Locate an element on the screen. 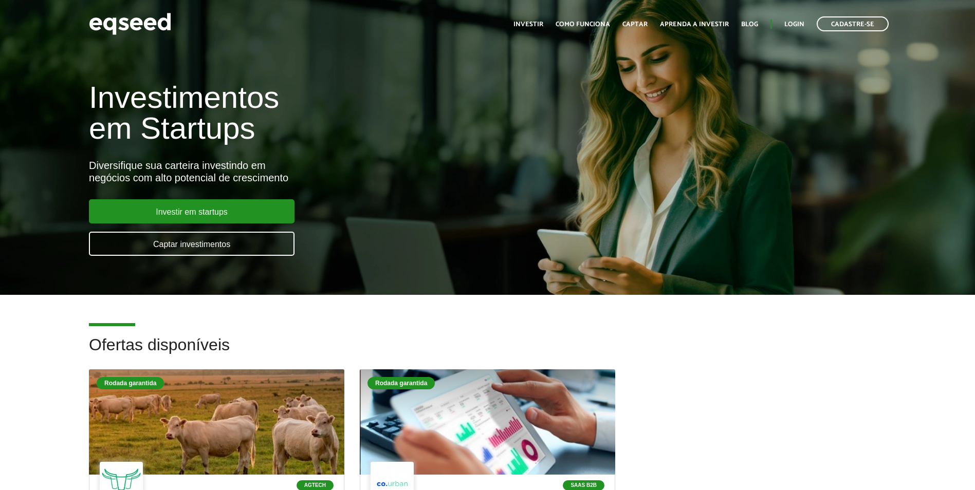  a: Captar investimentos is located at coordinates (192, 244).